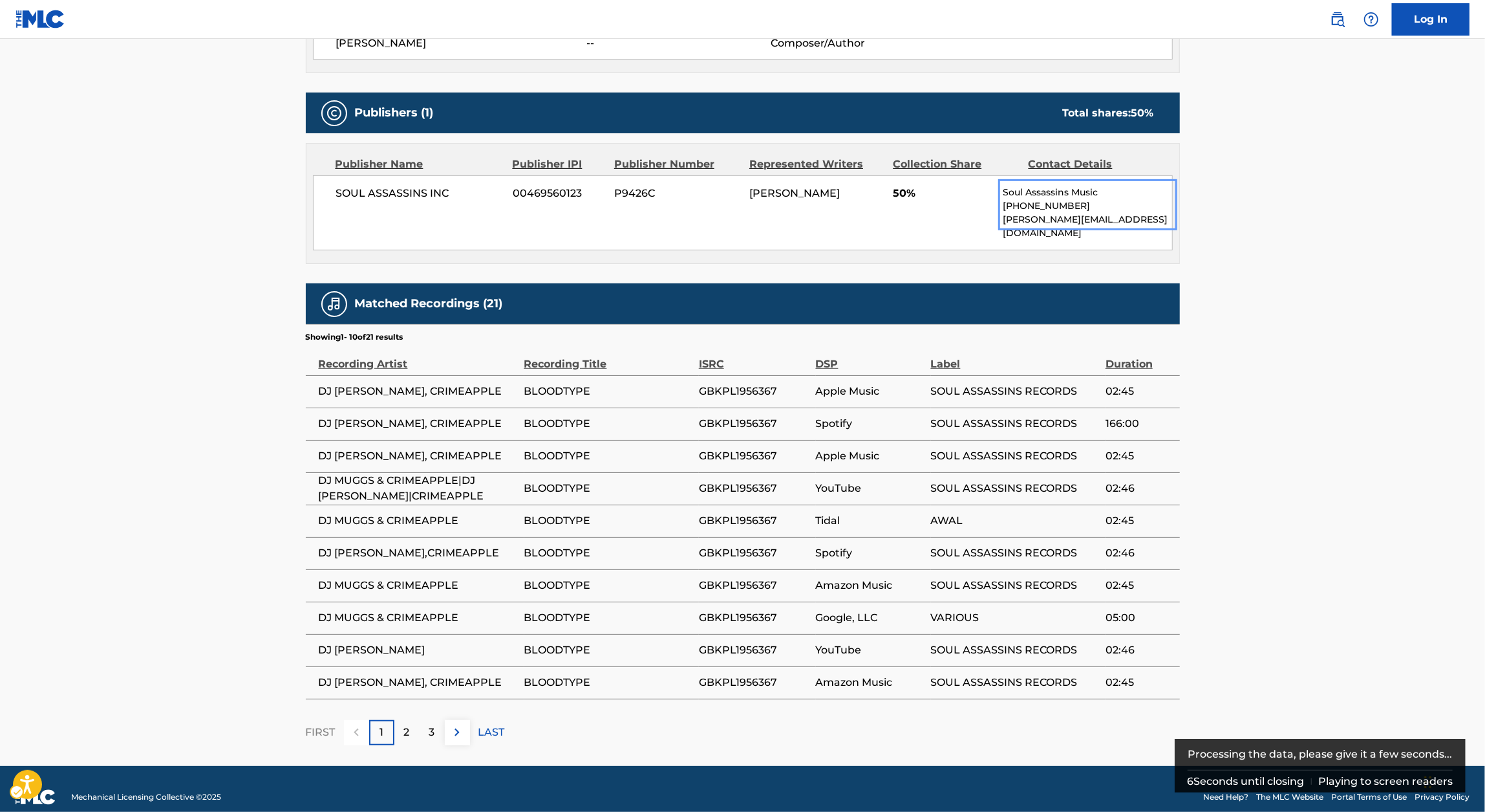 The image size is (1485, 812). What do you see at coordinates (1015, 618) in the screenshot?
I see `span: VARIOUS` at bounding box center [1015, 618].